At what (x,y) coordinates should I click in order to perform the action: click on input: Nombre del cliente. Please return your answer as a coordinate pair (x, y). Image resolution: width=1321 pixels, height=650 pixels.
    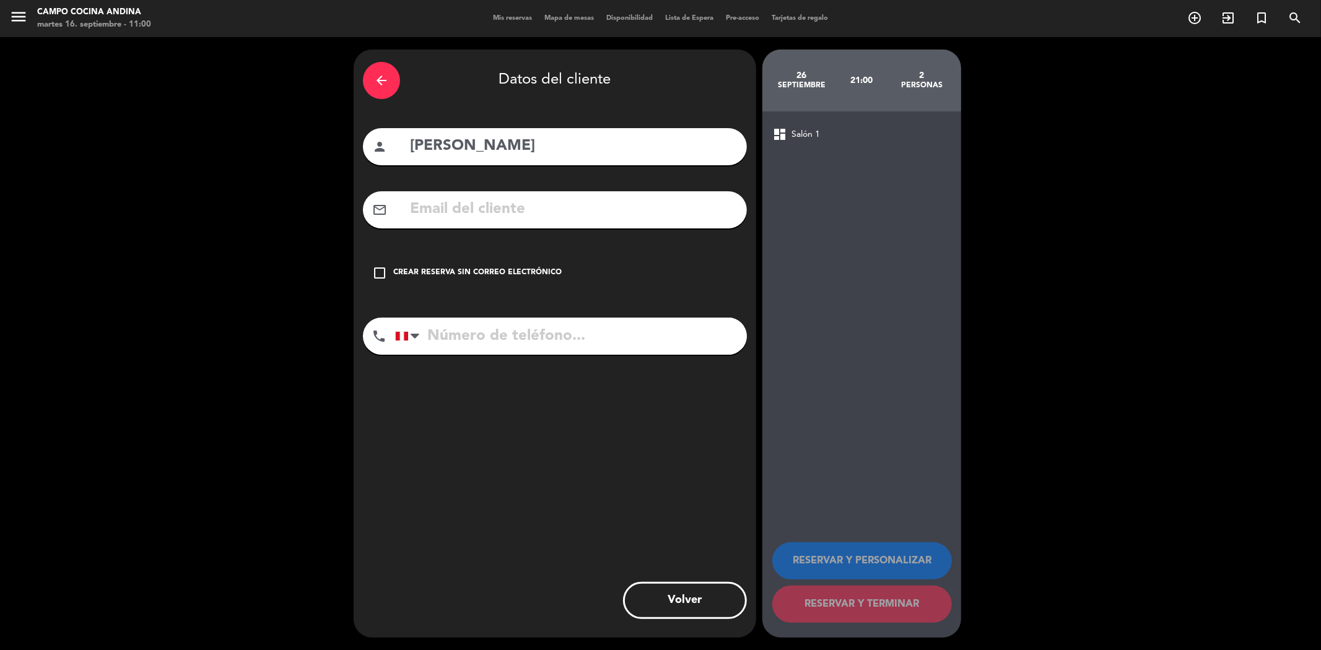
    Looking at the image, I should click on (573, 146).